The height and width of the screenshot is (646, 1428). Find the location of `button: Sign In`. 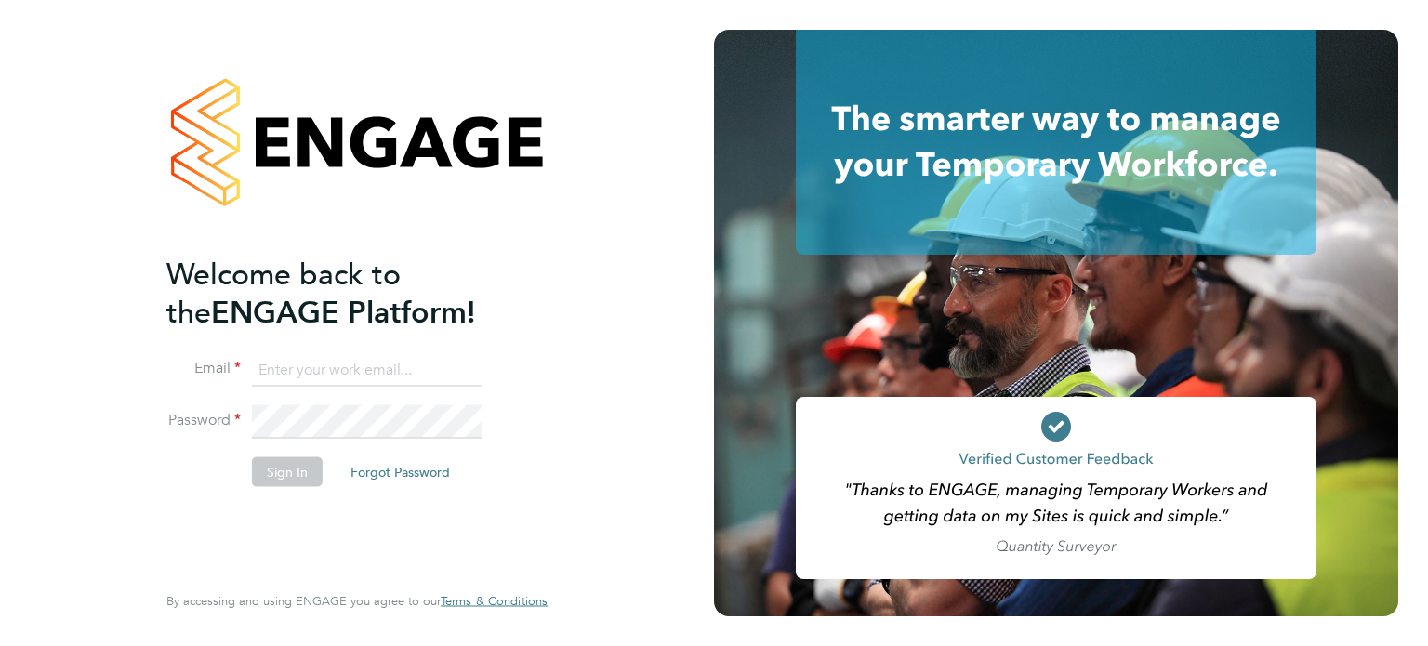

button: Sign In is located at coordinates (287, 472).